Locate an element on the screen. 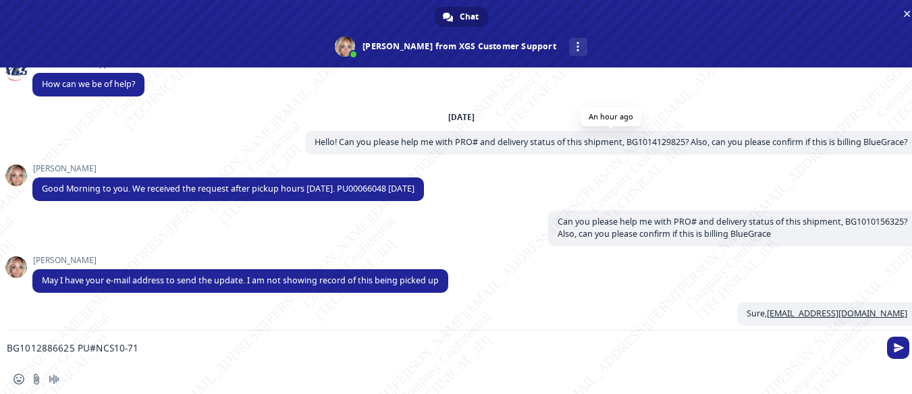 This screenshot has height=394, width=912. span: Can you please help me with PRO# and delivery status of this shipment, BG1010156325? Also, can yo... is located at coordinates (732, 227).